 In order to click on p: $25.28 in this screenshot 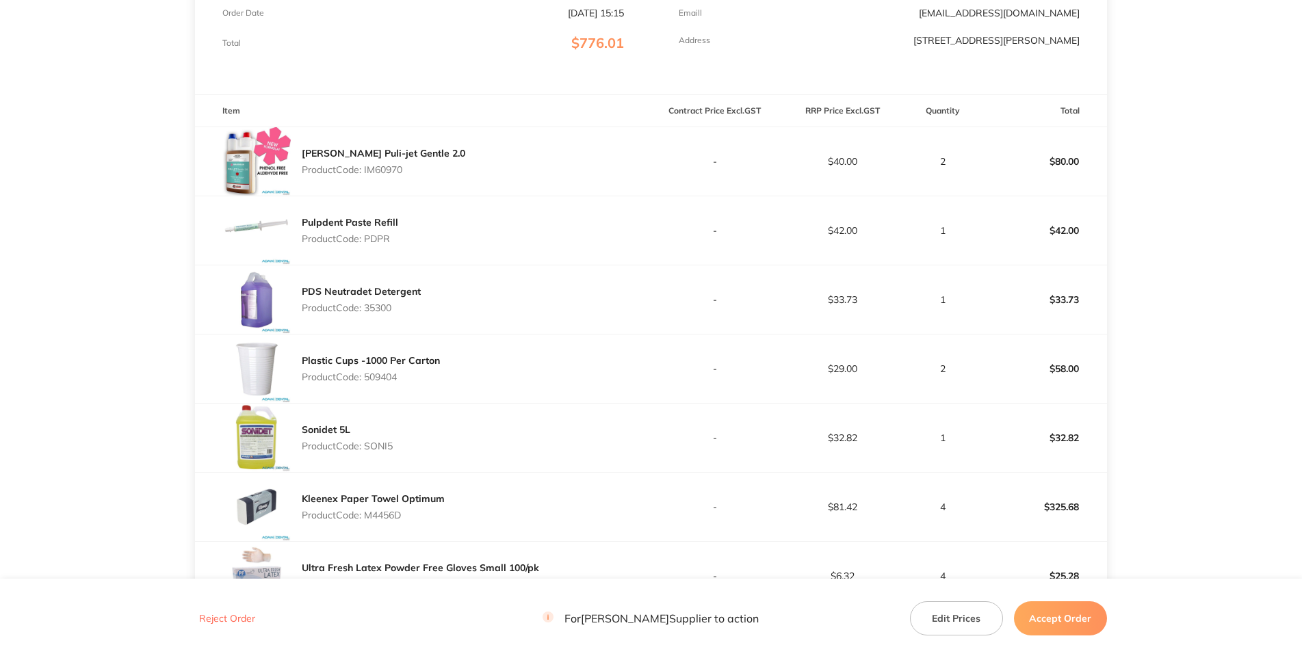, I will do `click(1042, 576)`.